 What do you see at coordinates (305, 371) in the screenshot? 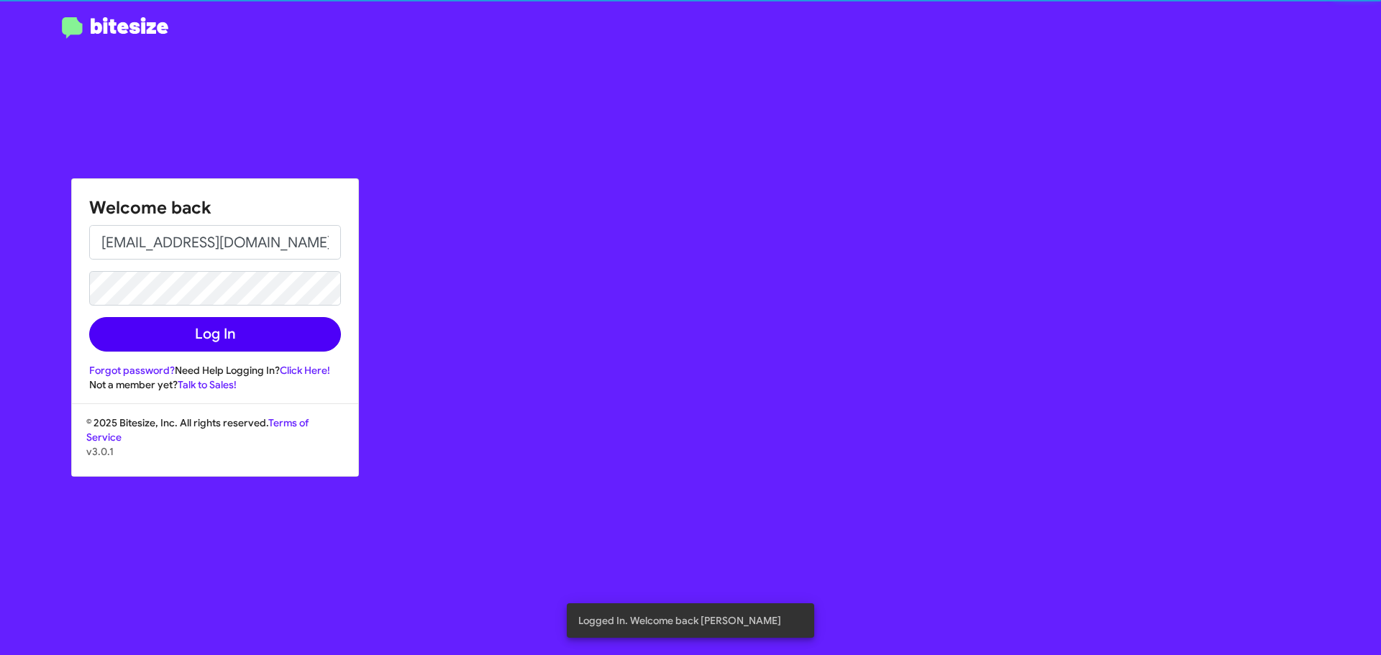
I see `a: Click Here!` at bounding box center [305, 371].